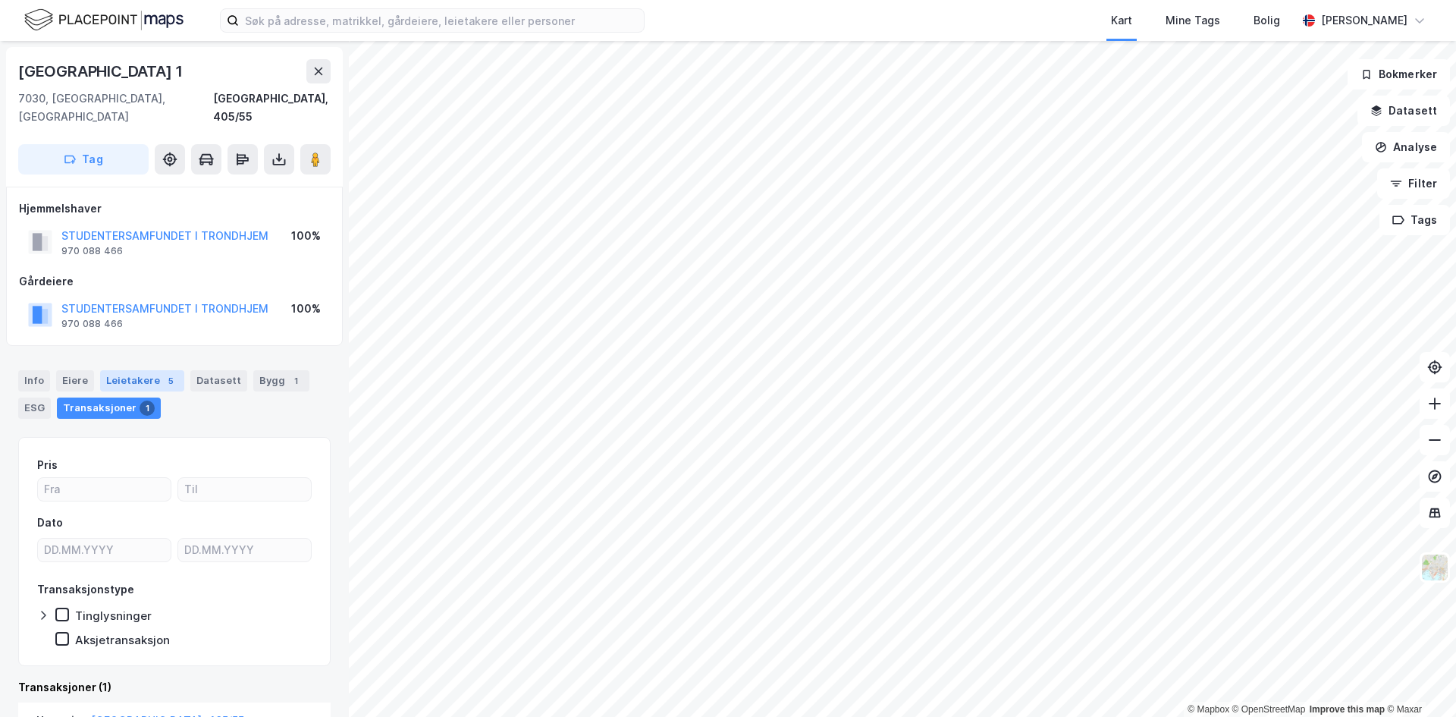 The image size is (1456, 717). What do you see at coordinates (86, 589) in the screenshot?
I see `div: Transaksjonstype` at bounding box center [86, 589].